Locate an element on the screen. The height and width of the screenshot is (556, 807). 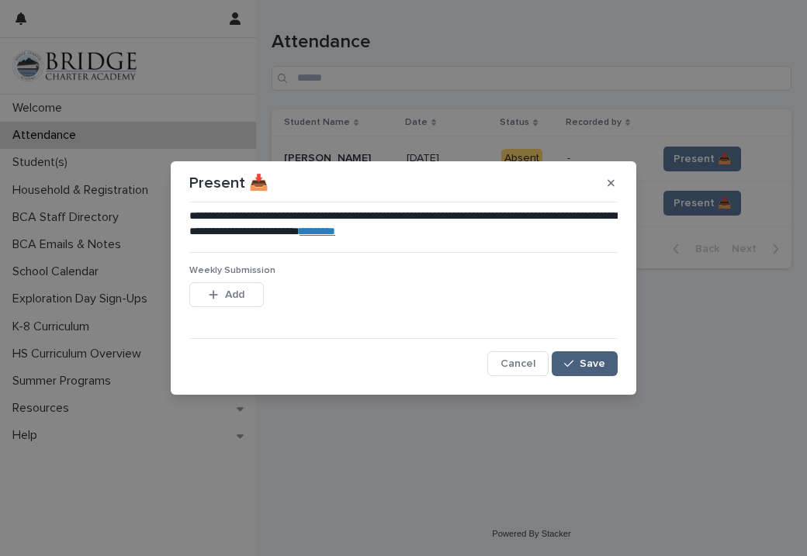
button: Add is located at coordinates (226, 295).